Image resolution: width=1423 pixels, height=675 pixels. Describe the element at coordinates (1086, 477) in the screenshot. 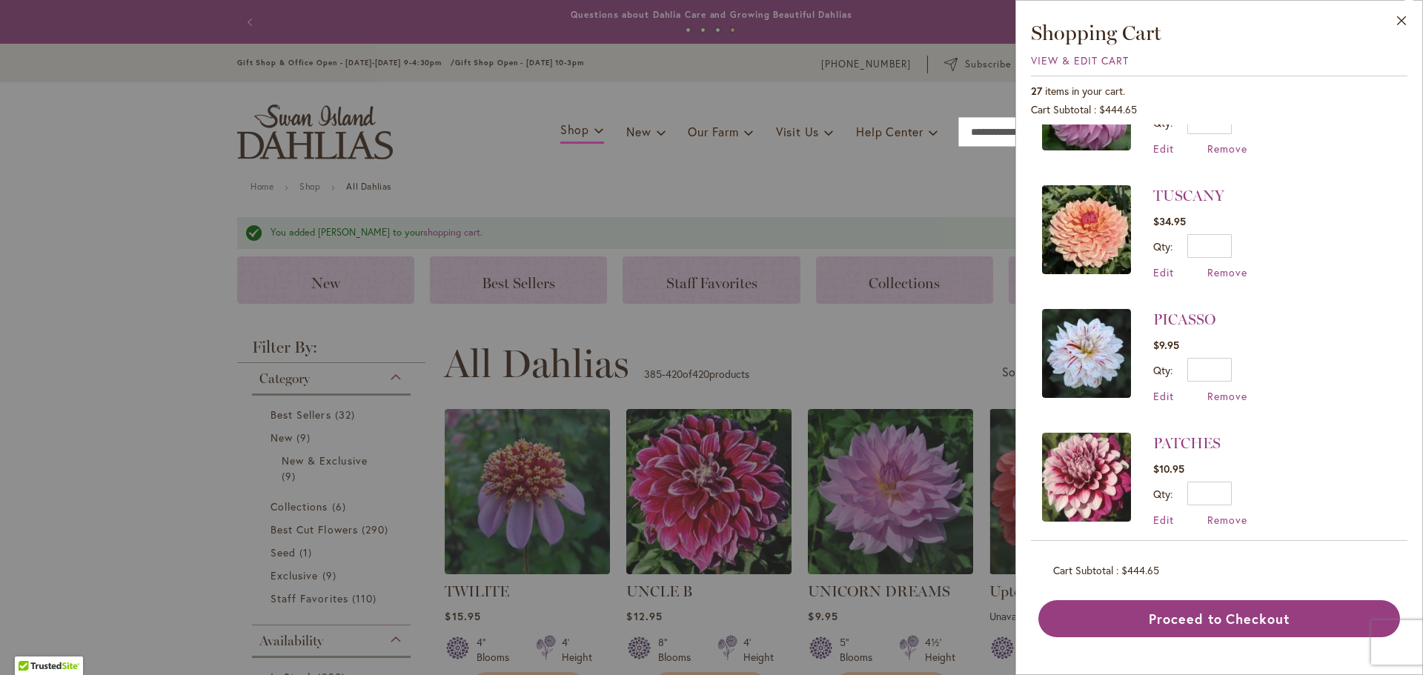

I see `img: PATCHES` at that location.